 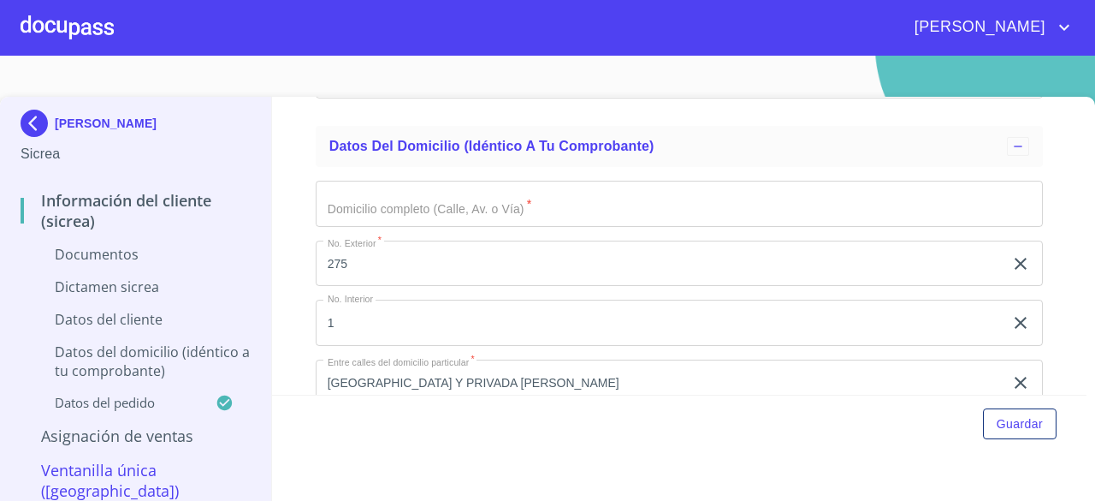 I want to click on div: Datos del domicilio (idéntico a tu comprobante), so click(x=679, y=146).